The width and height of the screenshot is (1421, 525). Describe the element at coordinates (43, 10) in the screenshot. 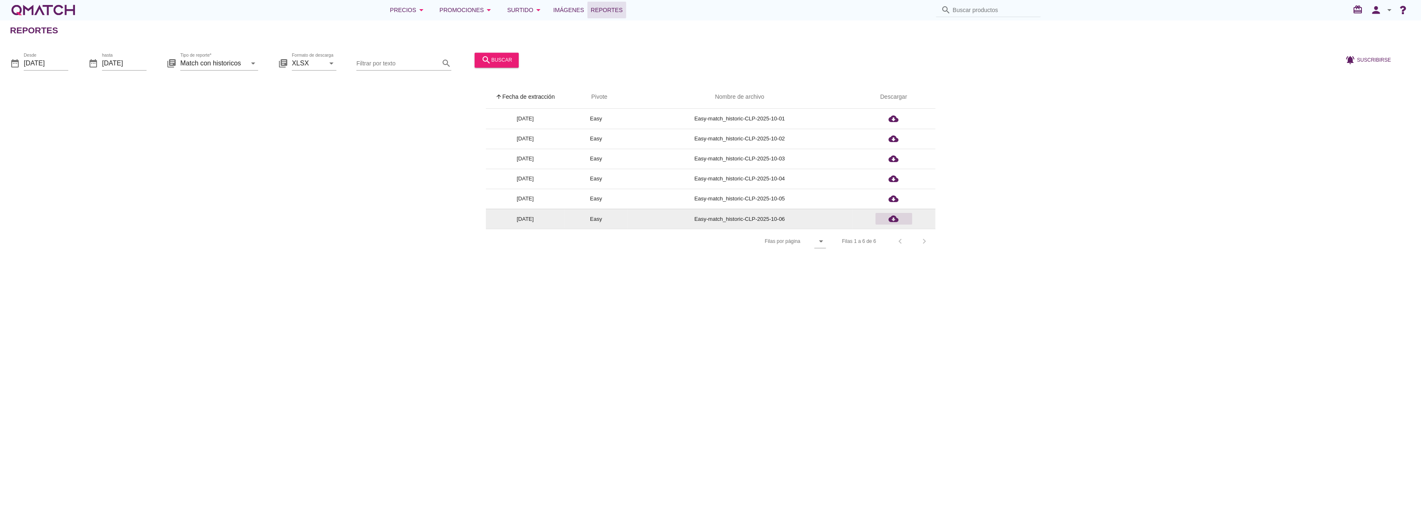

I see `div: white-qmatch-logo` at that location.